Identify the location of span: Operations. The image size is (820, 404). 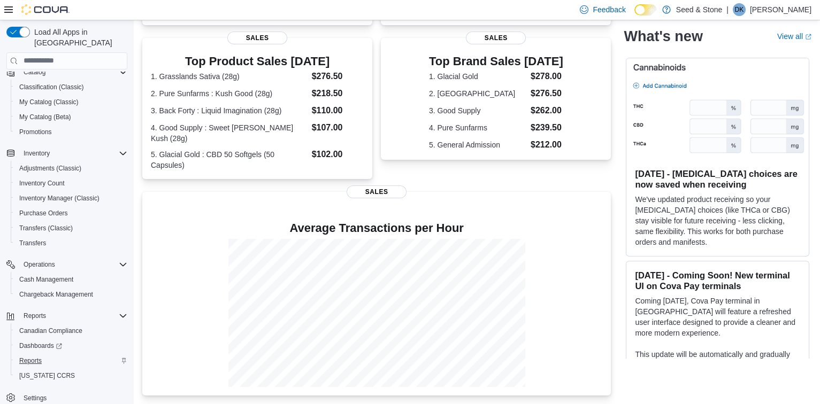
(39, 265).